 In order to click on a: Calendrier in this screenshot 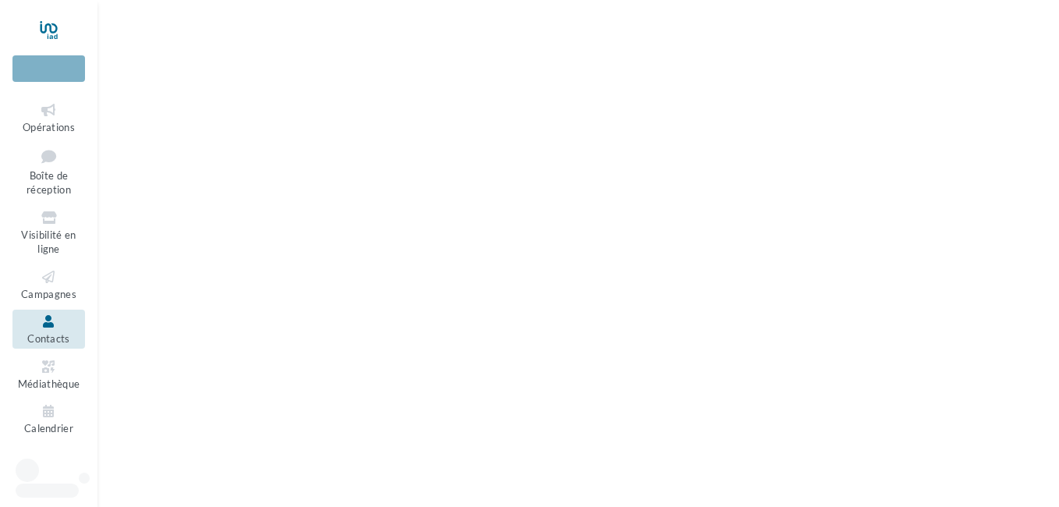, I will do `click(48, 418)`.